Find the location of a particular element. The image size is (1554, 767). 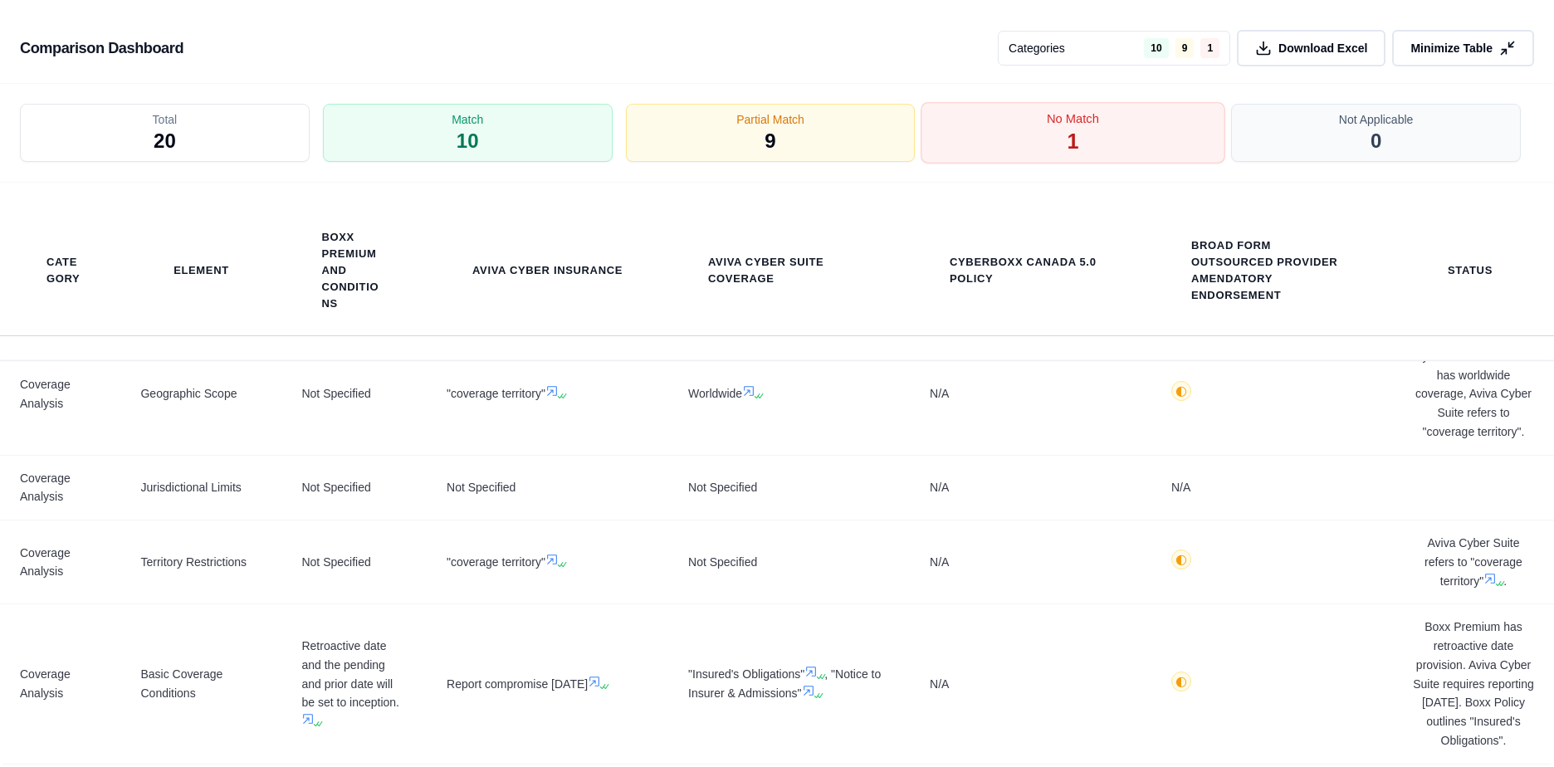

span: Jurisdictional Limits is located at coordinates (201, 487).